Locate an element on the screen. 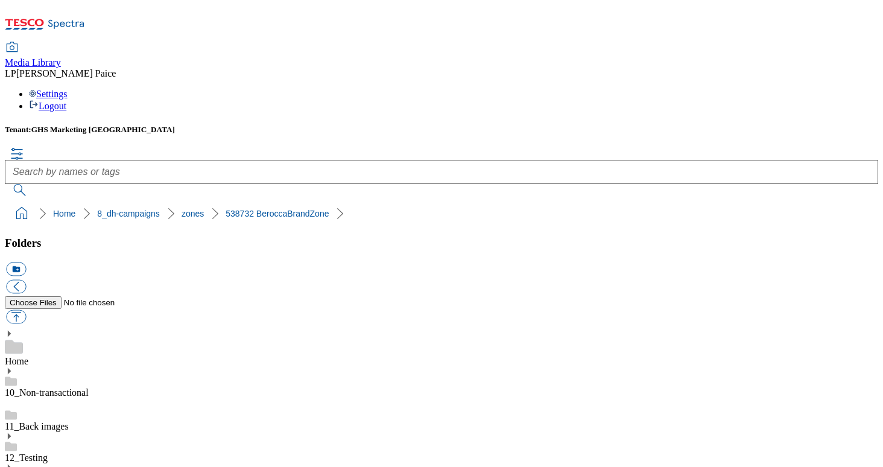  h3: Folders is located at coordinates (441, 243).